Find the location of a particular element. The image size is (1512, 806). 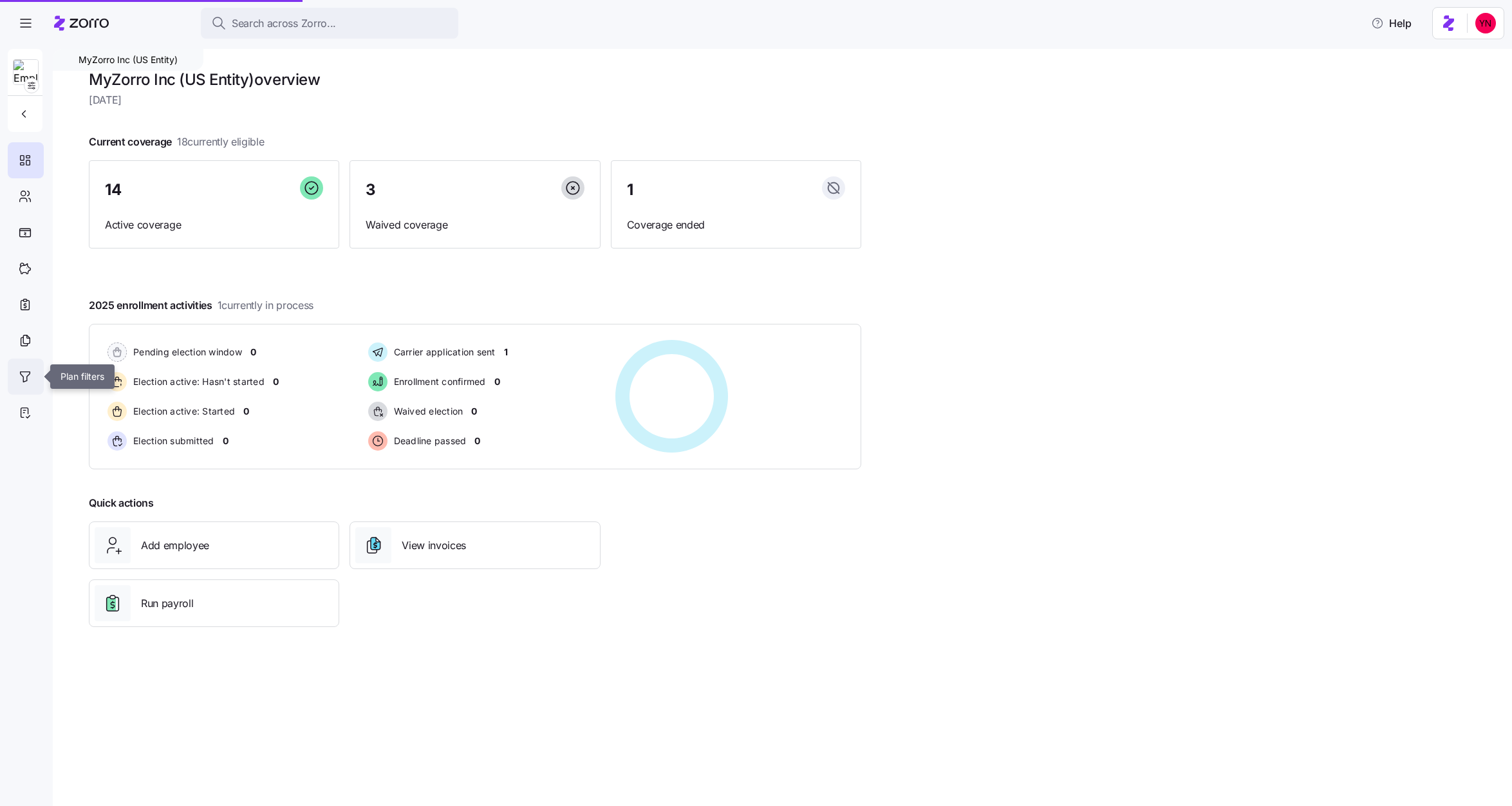

span: Run payroll is located at coordinates (167, 603).